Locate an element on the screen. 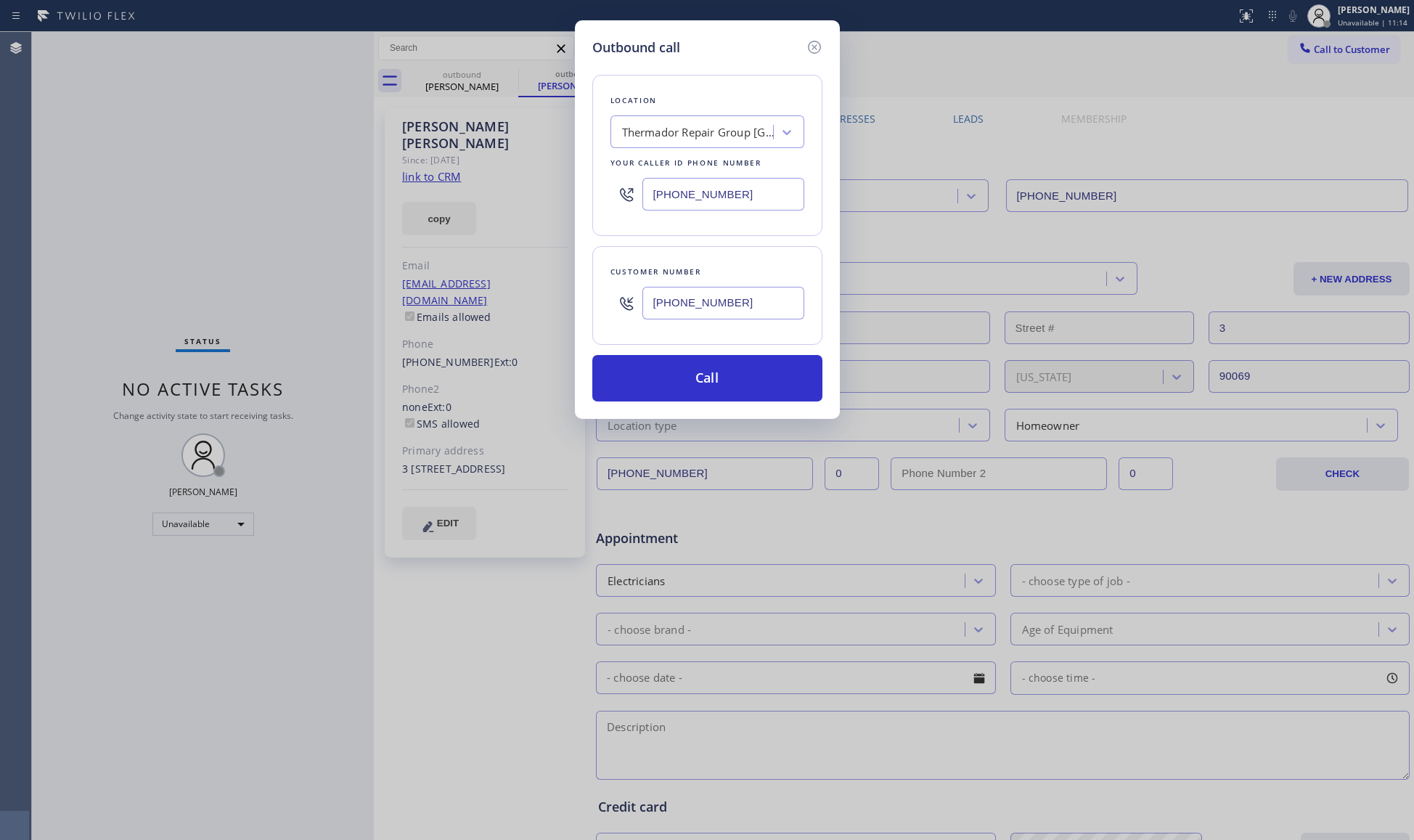 Image resolution: width=1414 pixels, height=840 pixels. div: Location is located at coordinates (707, 101).